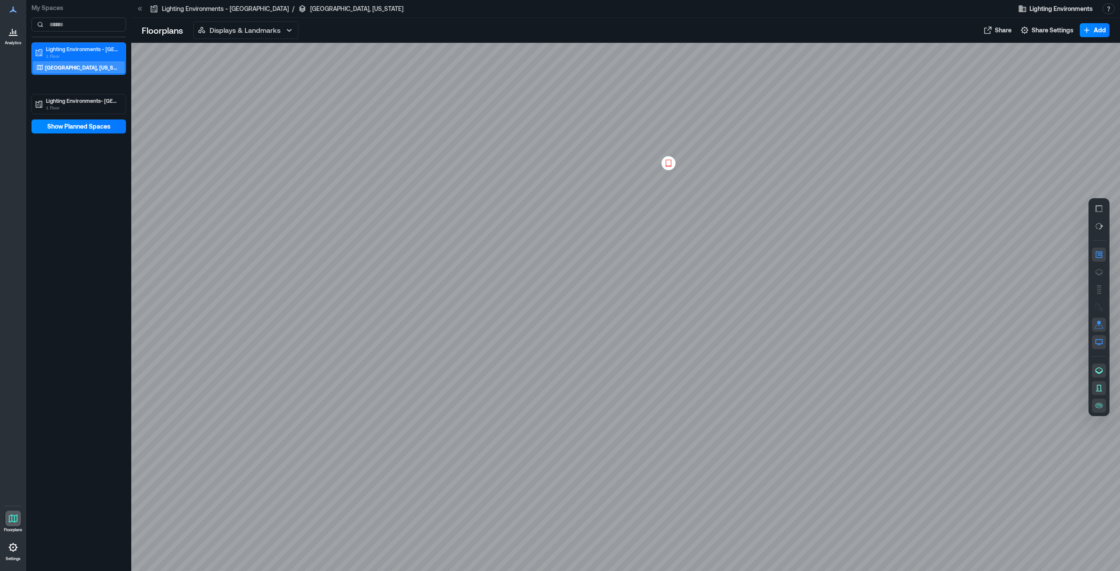 The image size is (1120, 571). Describe the element at coordinates (1061, 9) in the screenshot. I see `span: Lighting Environments` at that location.